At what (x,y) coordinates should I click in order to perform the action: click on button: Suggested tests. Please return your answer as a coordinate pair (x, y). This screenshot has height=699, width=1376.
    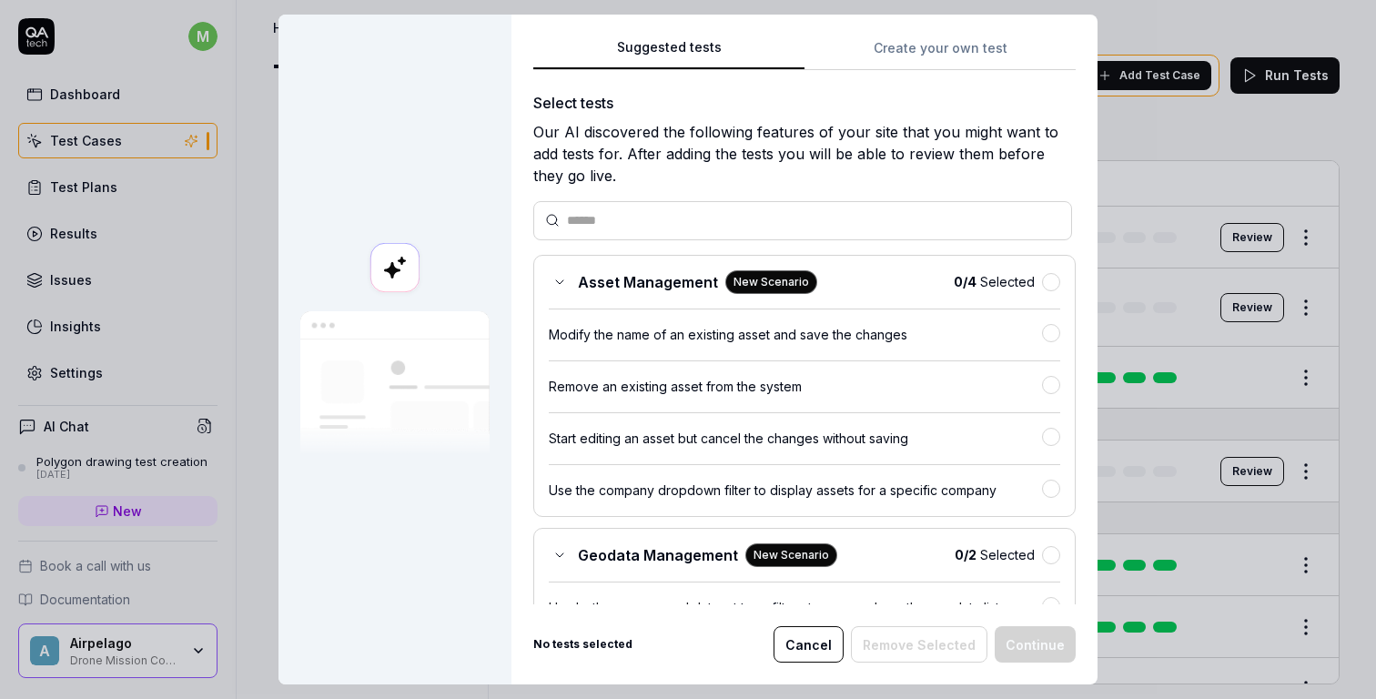
    Looking at the image, I should click on (669, 54).